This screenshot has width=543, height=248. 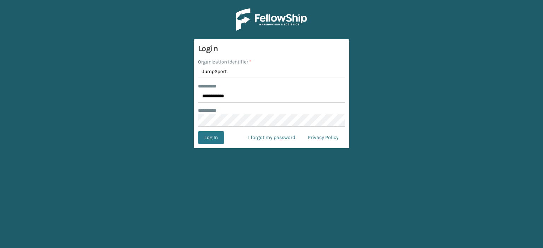 What do you see at coordinates (224, 62) in the screenshot?
I see `label: Organization Identifier` at bounding box center [224, 62].